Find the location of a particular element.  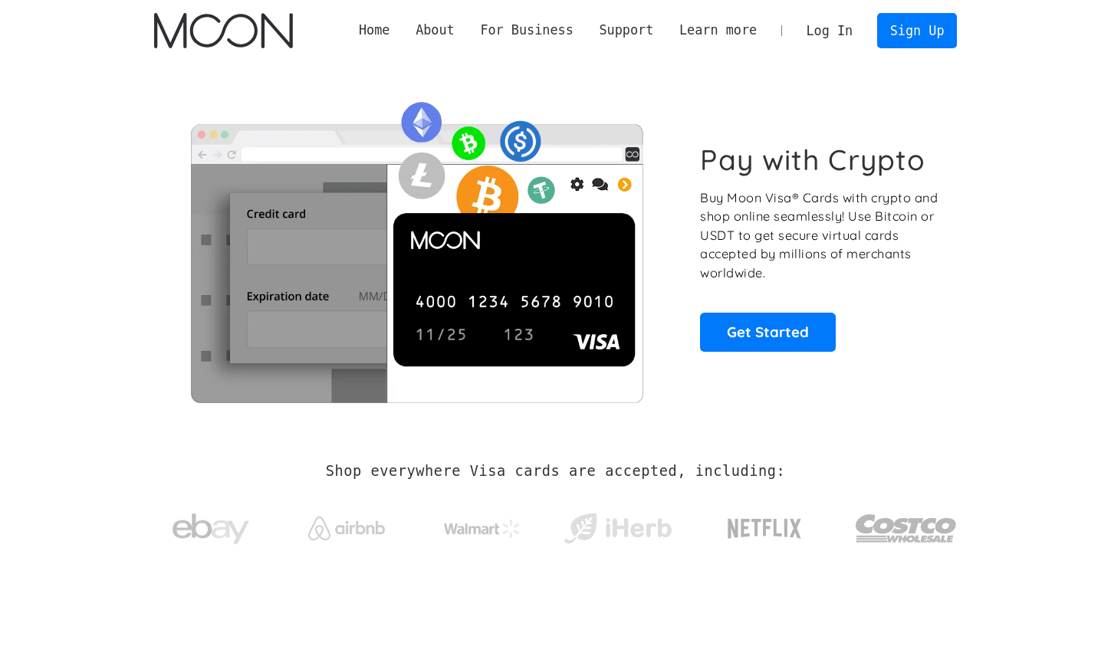

img: Costco is located at coordinates (906, 528).